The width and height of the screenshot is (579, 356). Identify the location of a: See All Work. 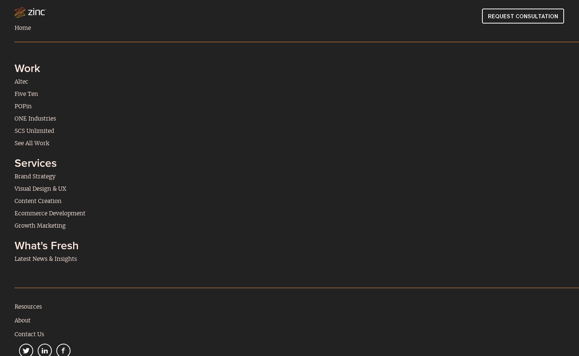
(32, 143).